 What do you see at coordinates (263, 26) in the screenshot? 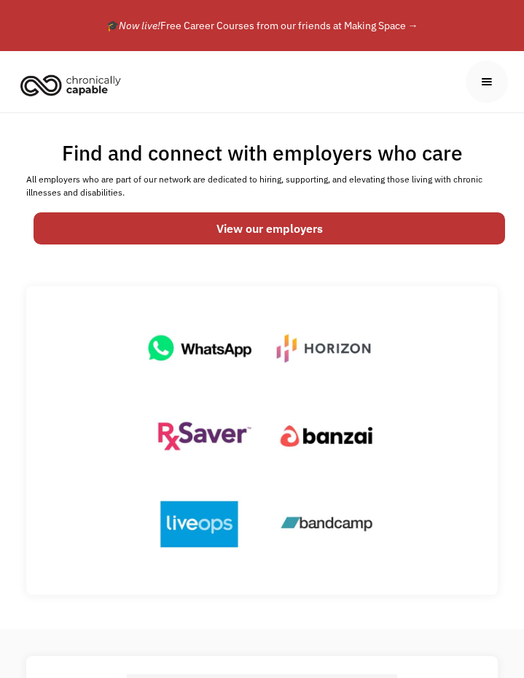
I see `div: 🎓 Free Career Courses from our friends at Making Space →` at bounding box center [263, 26].